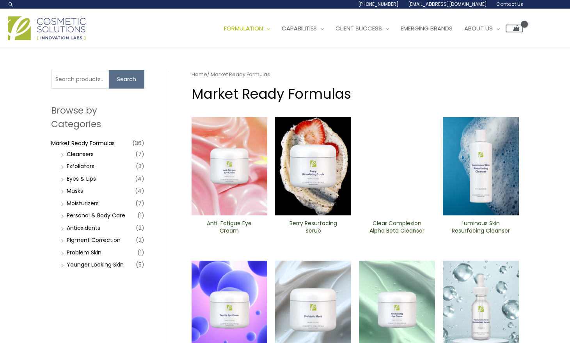  I want to click on a: View Shopping Cart, empty, so click(515, 29).